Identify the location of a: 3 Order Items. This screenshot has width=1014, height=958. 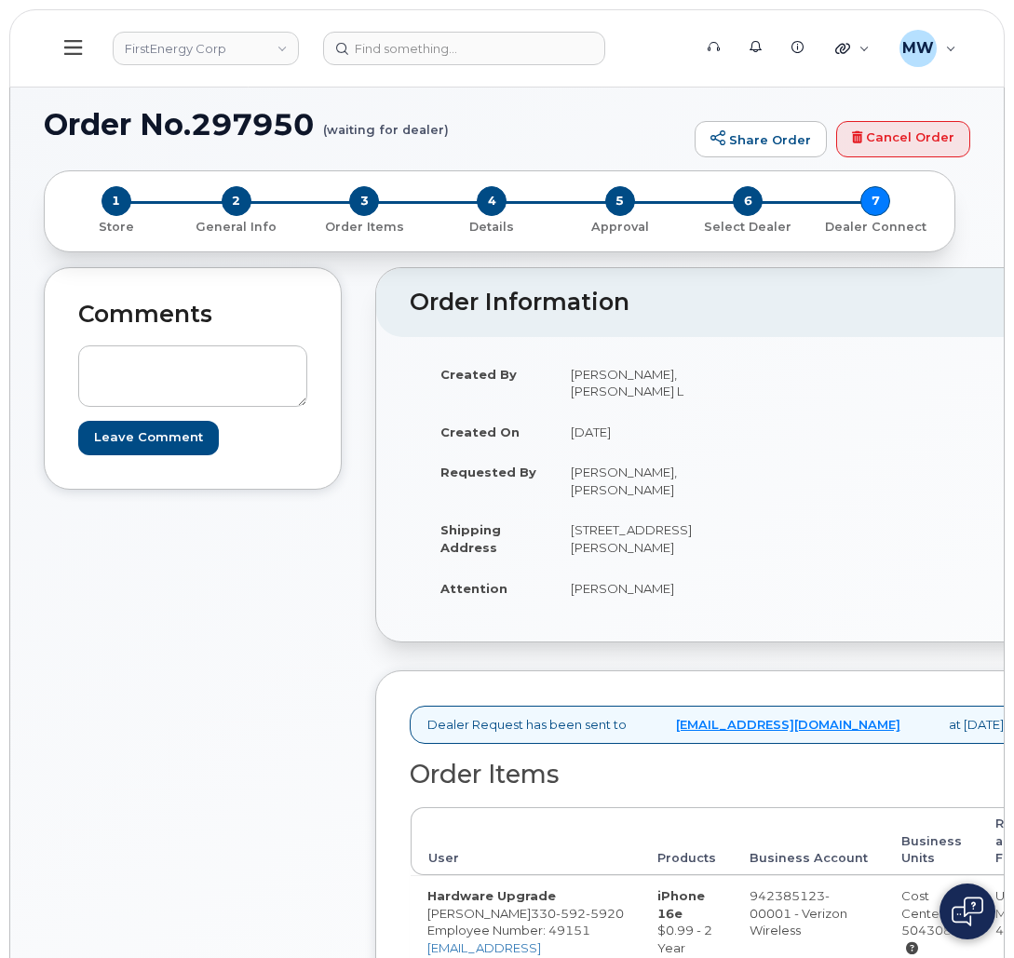
(364, 225).